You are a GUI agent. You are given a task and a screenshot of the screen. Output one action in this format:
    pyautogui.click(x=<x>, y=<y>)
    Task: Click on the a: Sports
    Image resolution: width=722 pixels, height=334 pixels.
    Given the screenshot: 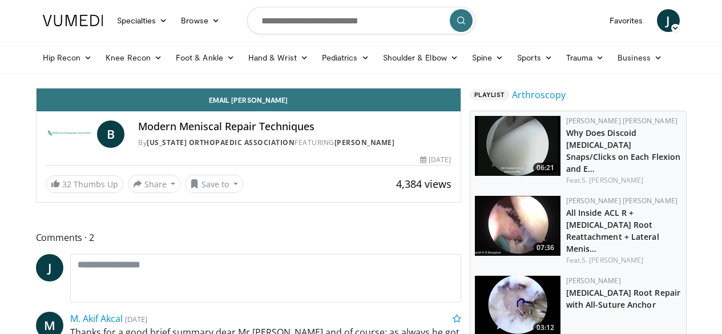 What is the action you would take?
    pyautogui.click(x=535, y=58)
    